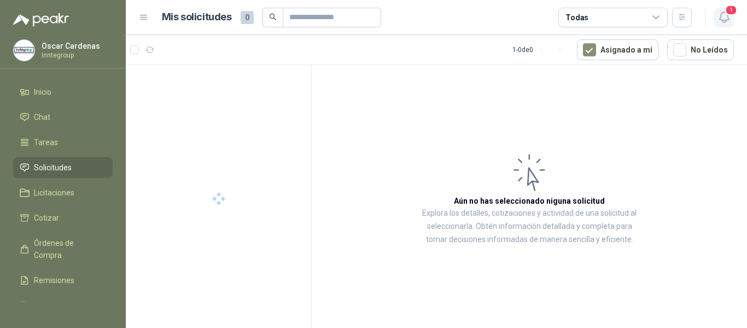 The width and height of the screenshot is (747, 328). I want to click on a: Inicio, so click(63, 92).